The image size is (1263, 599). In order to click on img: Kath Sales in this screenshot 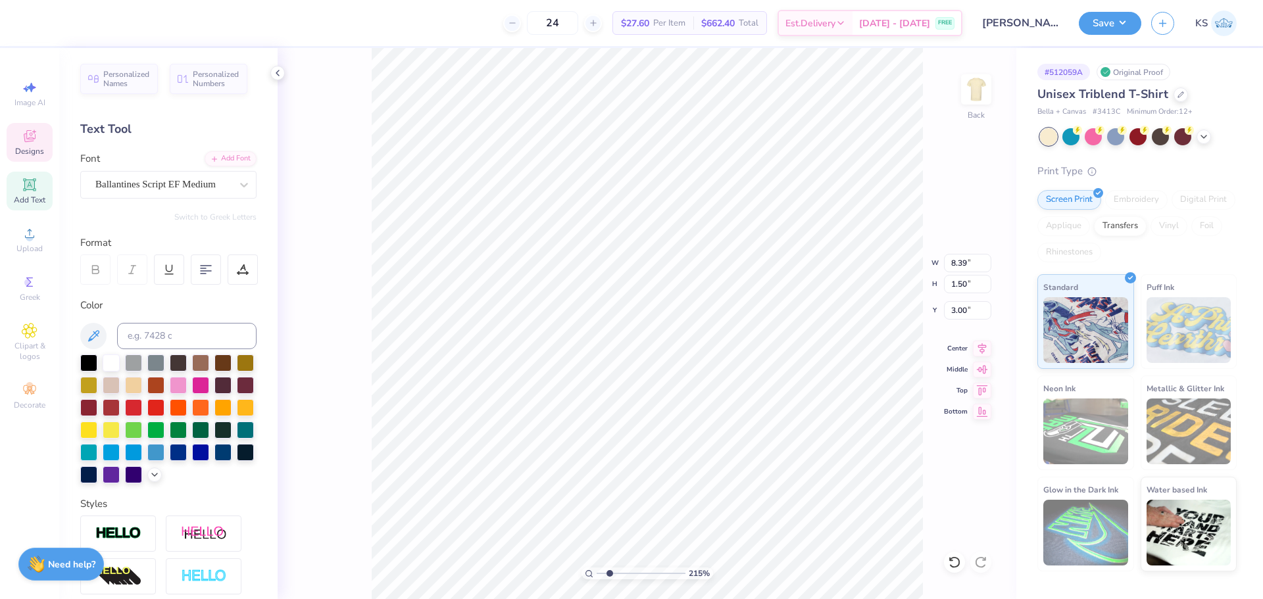, I will do `click(1224, 23)`.